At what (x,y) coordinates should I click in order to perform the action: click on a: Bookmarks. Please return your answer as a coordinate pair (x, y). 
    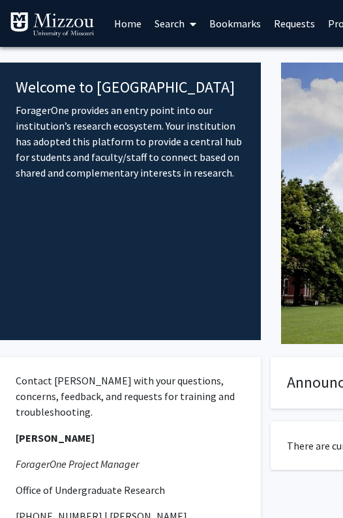
    Looking at the image, I should click on (234, 23).